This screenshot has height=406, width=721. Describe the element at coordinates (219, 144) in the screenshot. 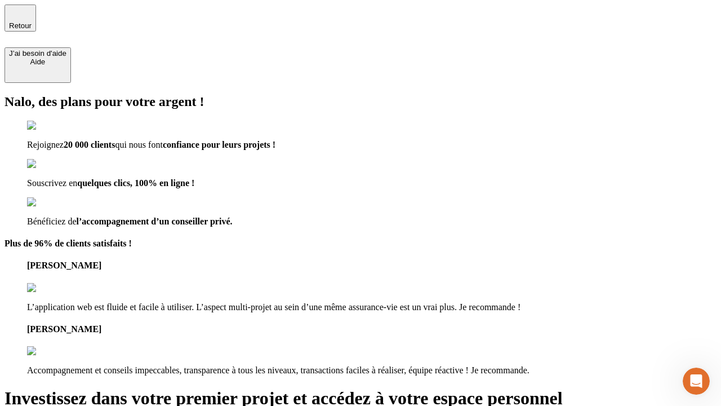

I see `span: confiance pour leurs projets !` at that location.